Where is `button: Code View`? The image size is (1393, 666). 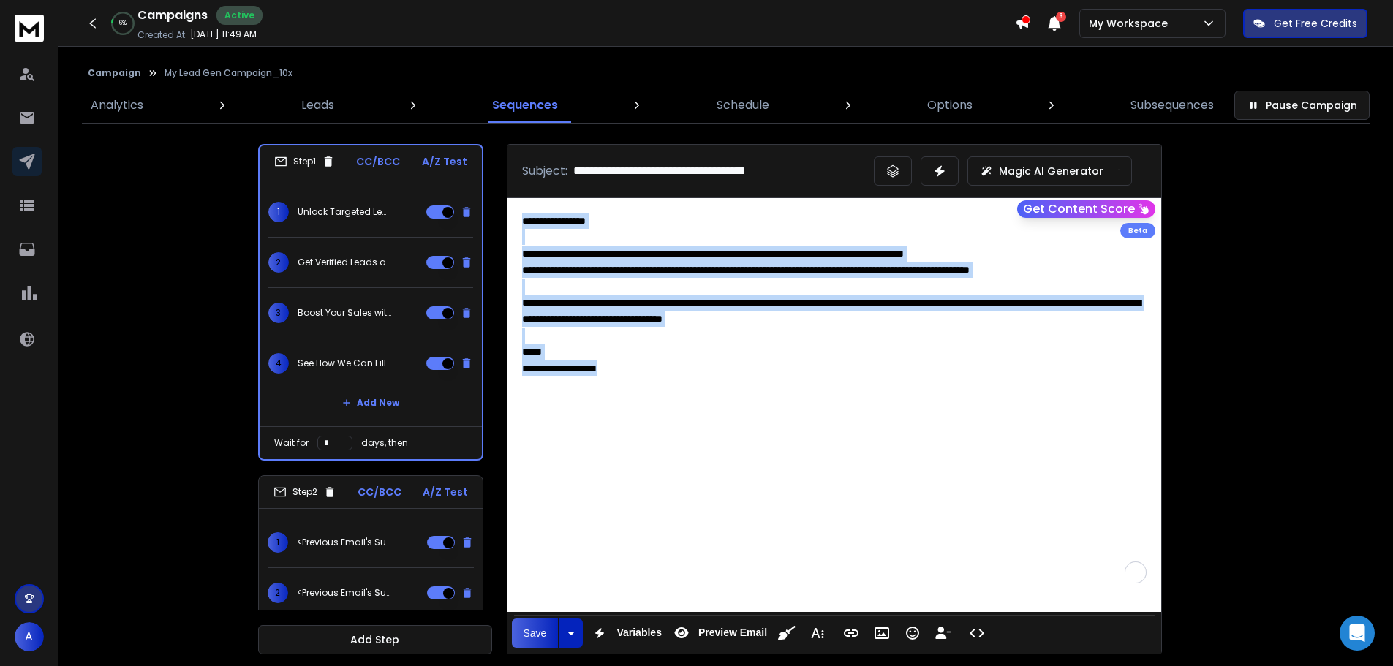
button: Code View is located at coordinates (977, 633).